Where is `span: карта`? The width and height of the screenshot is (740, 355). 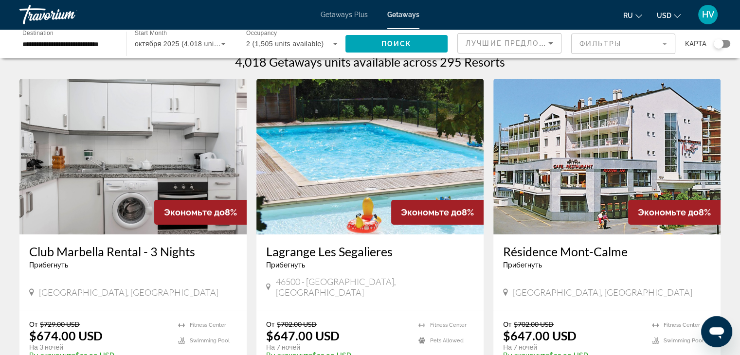
span: карта is located at coordinates (696, 44).